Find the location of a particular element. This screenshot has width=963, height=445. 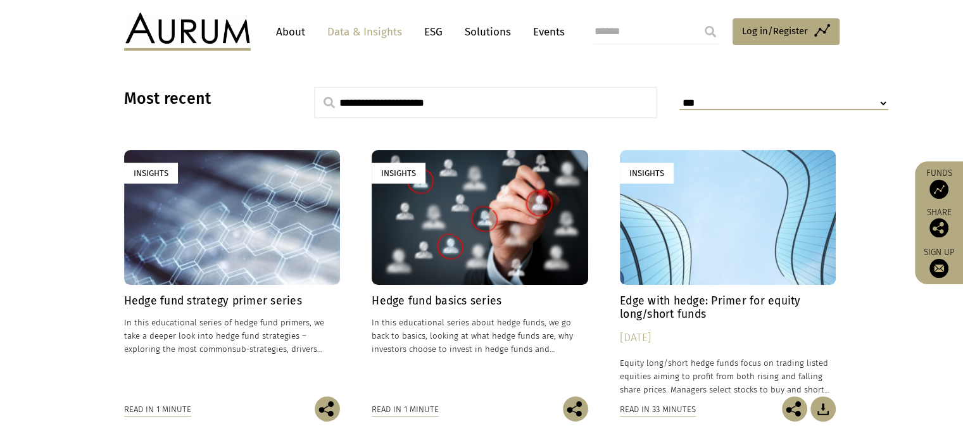

h4: Edge with hedge: Primer for equity long/short funds is located at coordinates (728, 308).